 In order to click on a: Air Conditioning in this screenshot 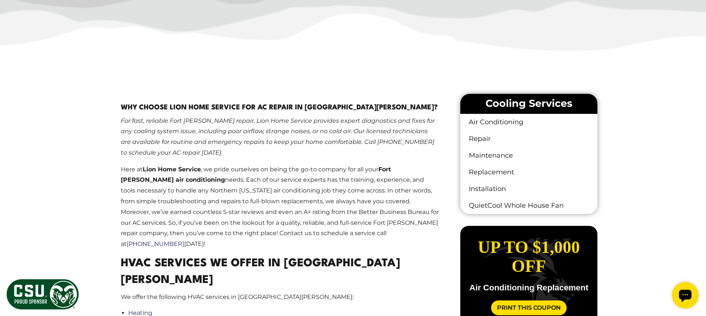, I will do `click(528, 122)`.